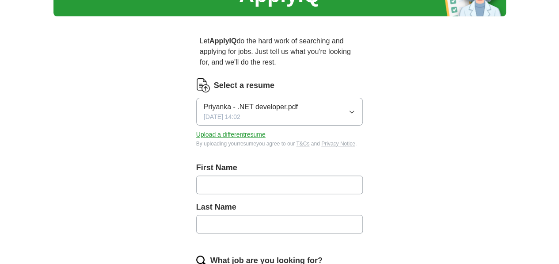  What do you see at coordinates (280, 144) in the screenshot?
I see `div: By uploading your resume you agree to our and .` at bounding box center [280, 144].